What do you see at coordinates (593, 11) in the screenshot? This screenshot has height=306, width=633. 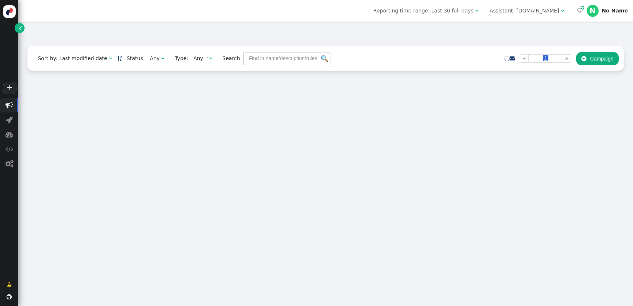 I see `div: N` at bounding box center [593, 11].